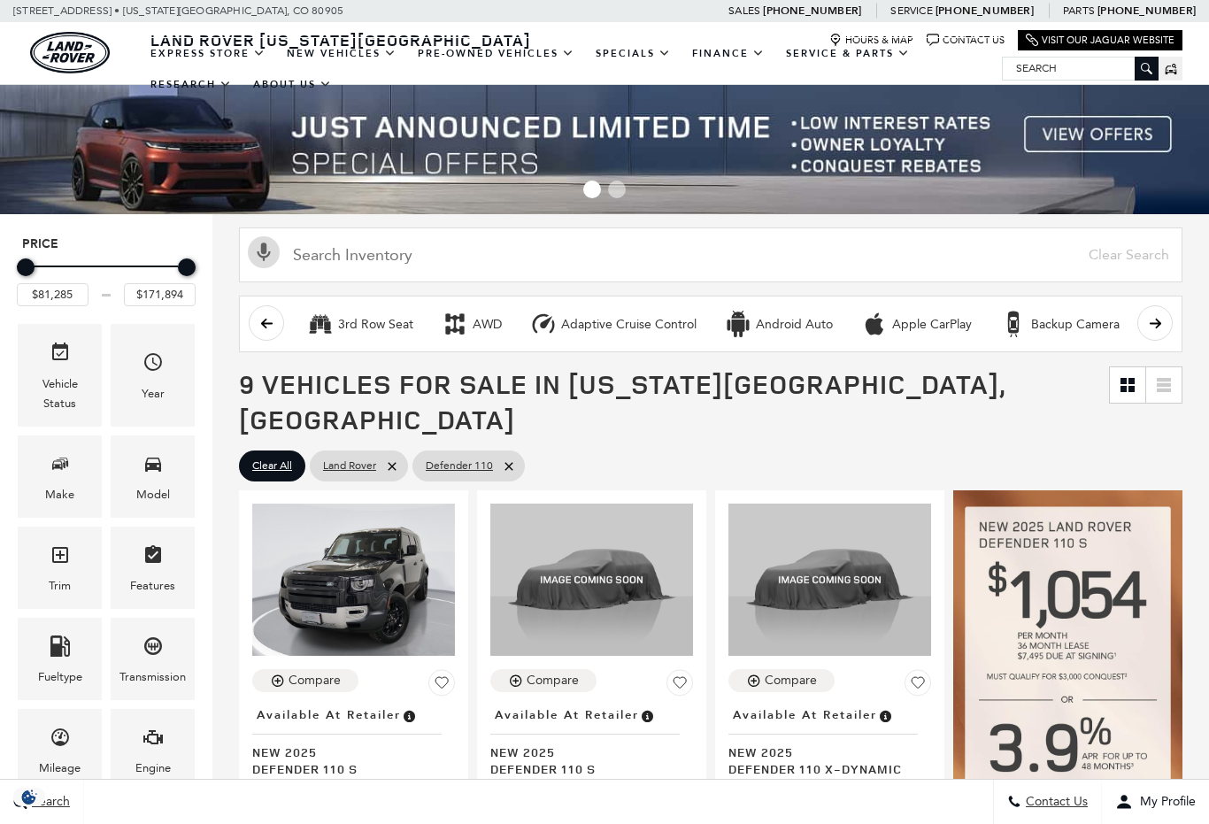 The height and width of the screenshot is (824, 1209). Describe the element at coordinates (1013, 324) in the screenshot. I see `div: Backup Camera` at that location.